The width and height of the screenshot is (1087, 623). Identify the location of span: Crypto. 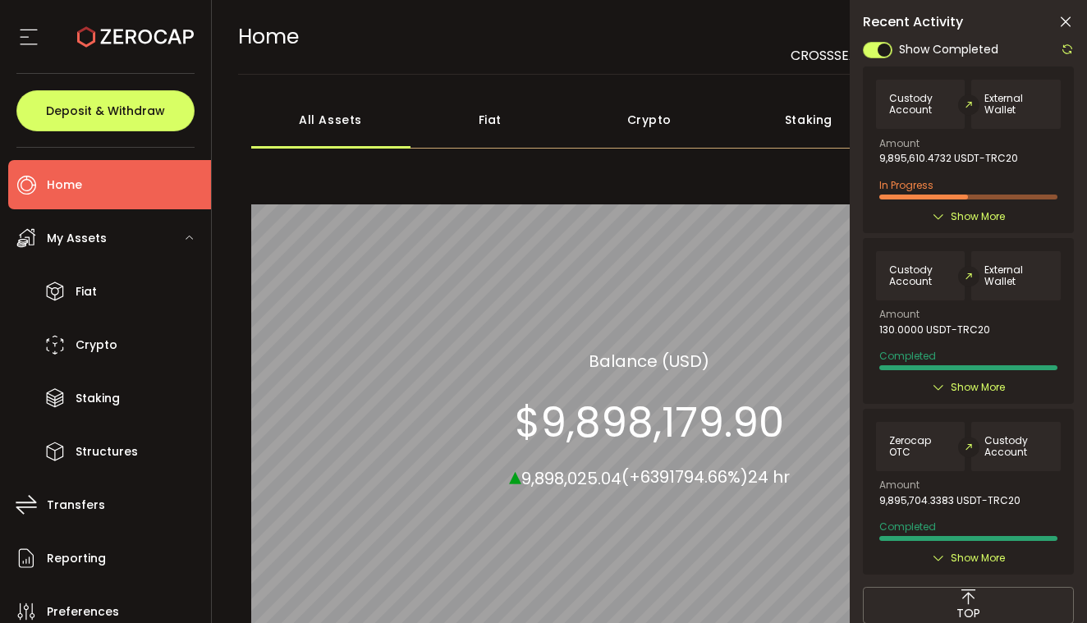
(96, 345).